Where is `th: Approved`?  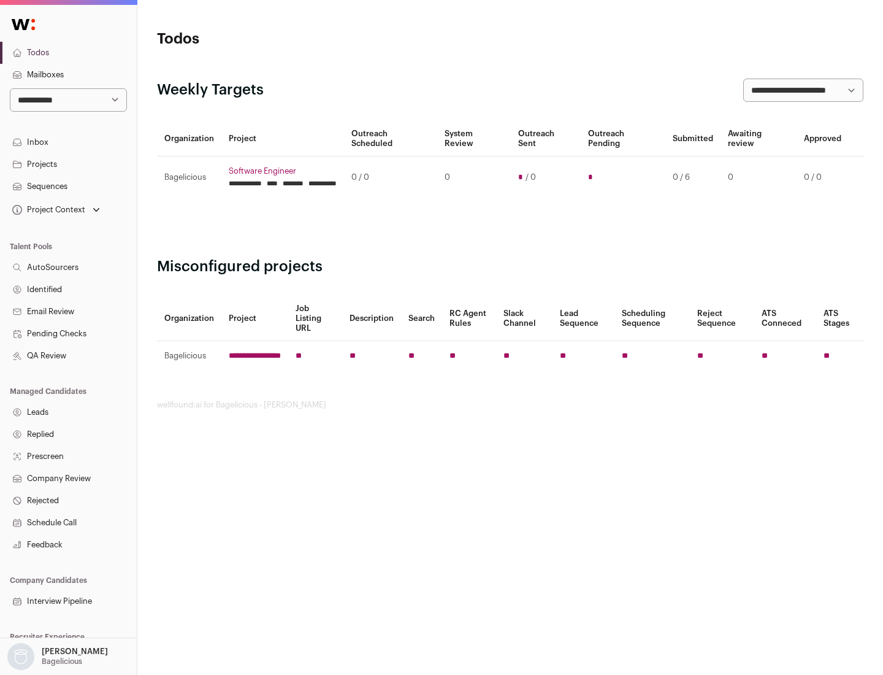
th: Approved is located at coordinates (822, 139).